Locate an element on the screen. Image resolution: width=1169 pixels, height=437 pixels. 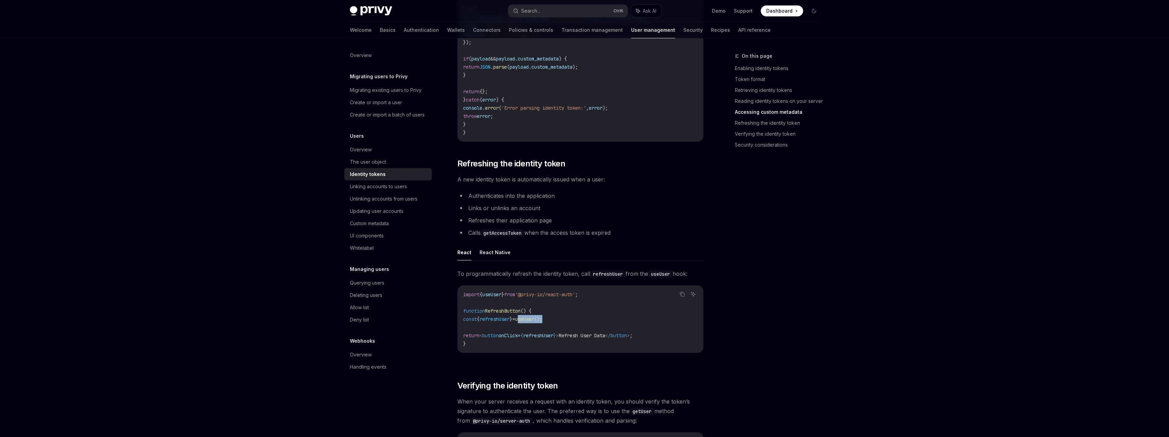
span: console is located at coordinates (473, 108).